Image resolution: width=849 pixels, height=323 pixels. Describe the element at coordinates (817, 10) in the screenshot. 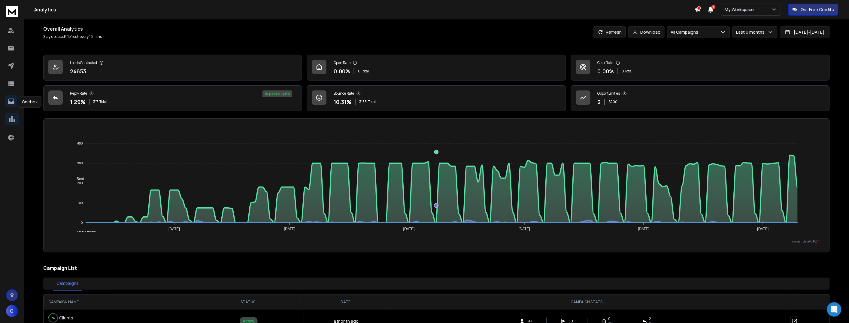

I see `p: Get Free Credits` at that location.